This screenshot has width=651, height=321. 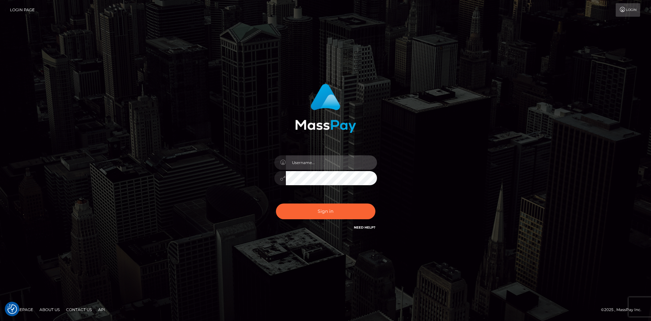 I want to click on div: © 2025 , MassPay Inc., so click(x=624, y=310).